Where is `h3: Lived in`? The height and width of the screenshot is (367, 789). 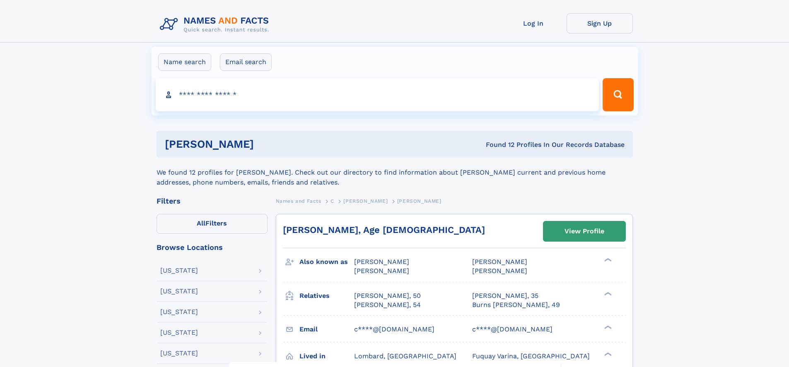
h3: Lived in is located at coordinates (327, 357).